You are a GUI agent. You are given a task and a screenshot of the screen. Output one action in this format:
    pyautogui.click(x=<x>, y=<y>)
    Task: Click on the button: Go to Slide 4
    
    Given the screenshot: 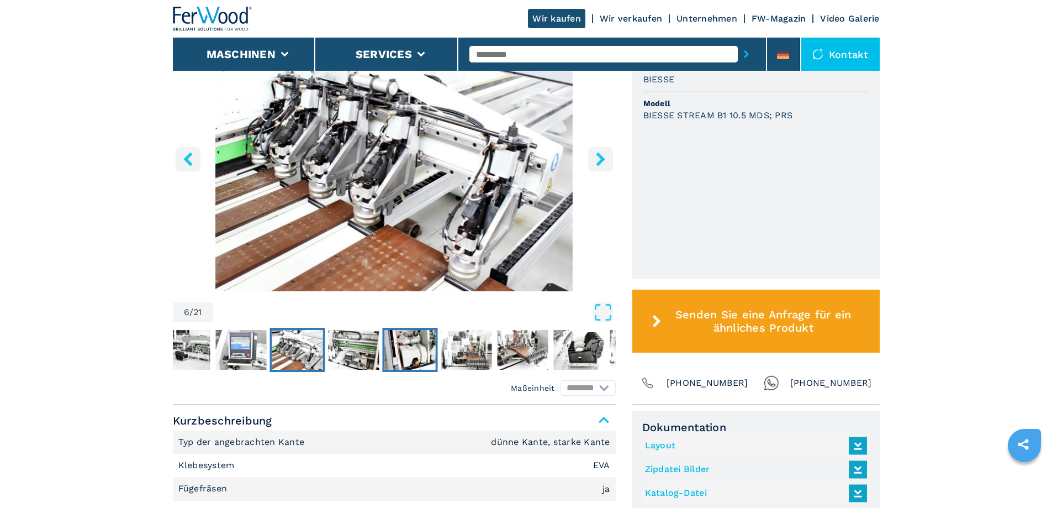 What is the action you would take?
    pyautogui.click(x=184, y=350)
    